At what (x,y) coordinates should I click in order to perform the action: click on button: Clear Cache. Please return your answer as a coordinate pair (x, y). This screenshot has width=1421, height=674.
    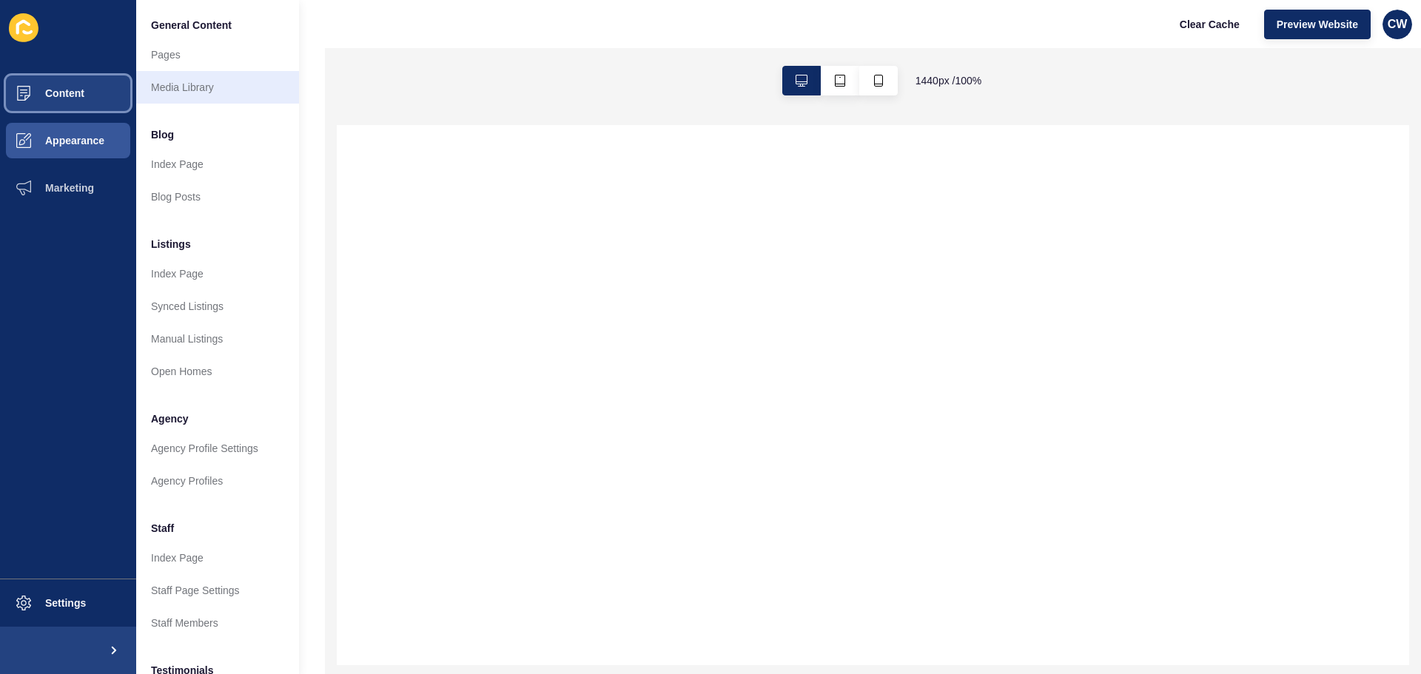
    Looking at the image, I should click on (1209, 24).